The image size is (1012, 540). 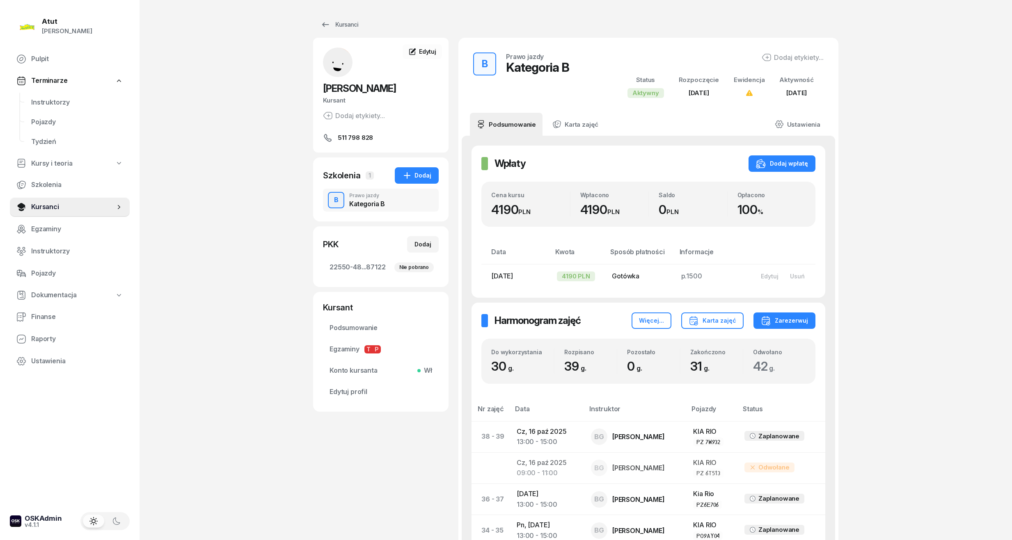 I want to click on span: Pulpit, so click(x=77, y=59).